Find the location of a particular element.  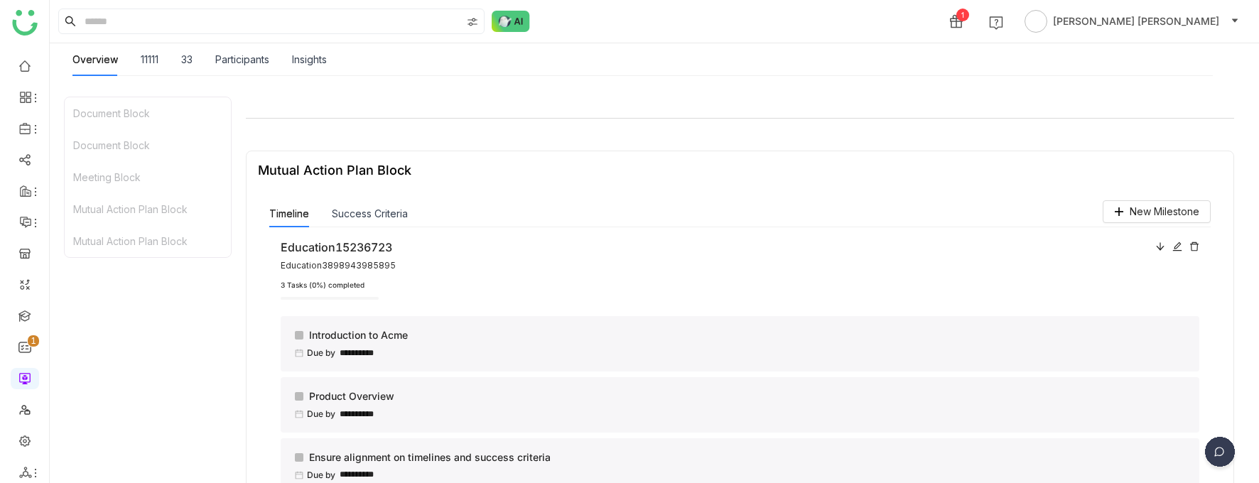

img: avatar is located at coordinates (1036, 21).